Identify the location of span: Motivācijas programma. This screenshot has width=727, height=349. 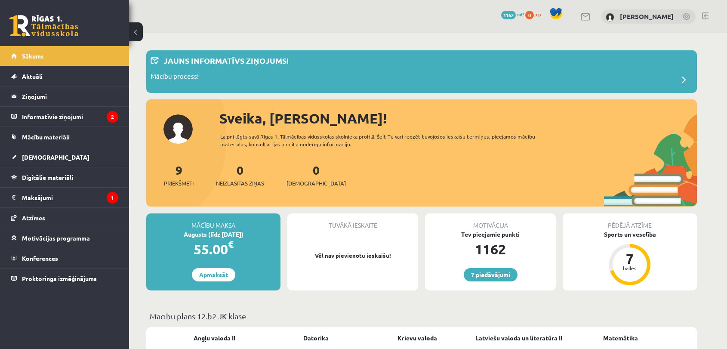
(56, 238).